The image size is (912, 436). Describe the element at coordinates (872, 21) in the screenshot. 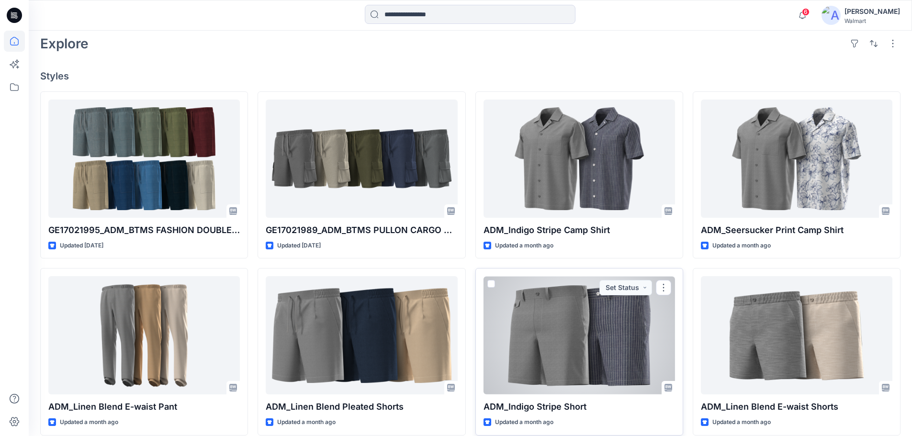

I see `div: Walmart` at that location.